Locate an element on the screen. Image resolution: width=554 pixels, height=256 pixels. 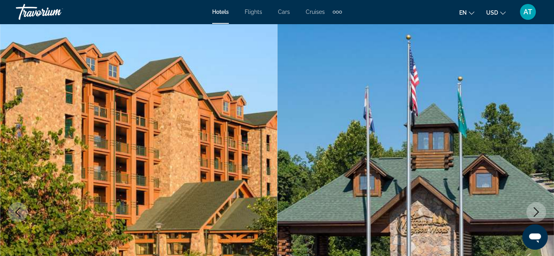
a: Hotels is located at coordinates (221, 12).